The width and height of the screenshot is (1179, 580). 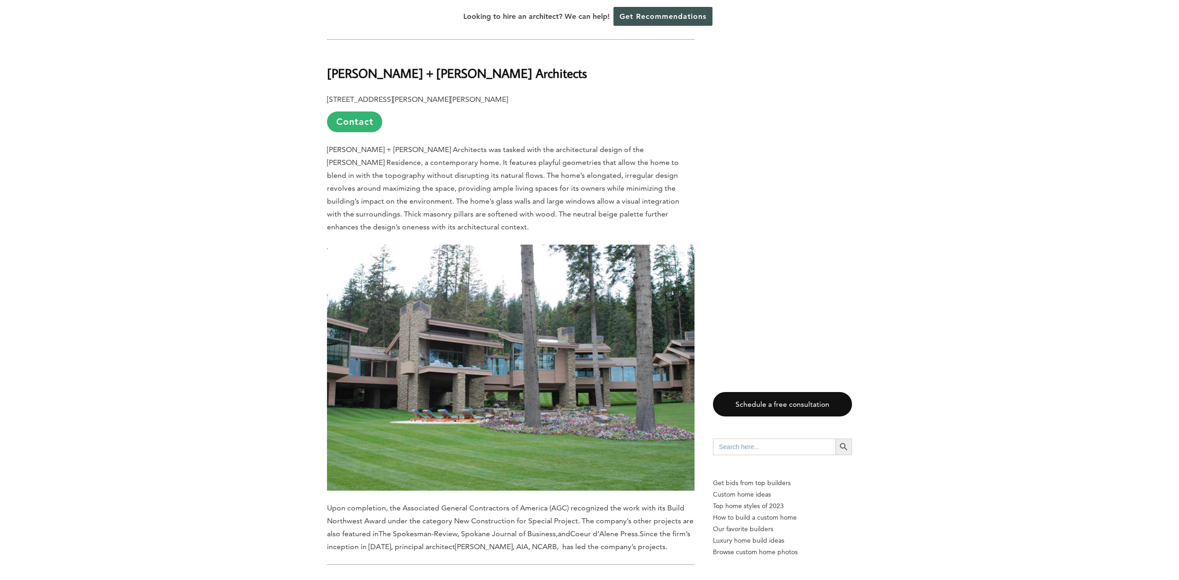 I want to click on span: Coeur d’Alene Press., so click(x=605, y=534).